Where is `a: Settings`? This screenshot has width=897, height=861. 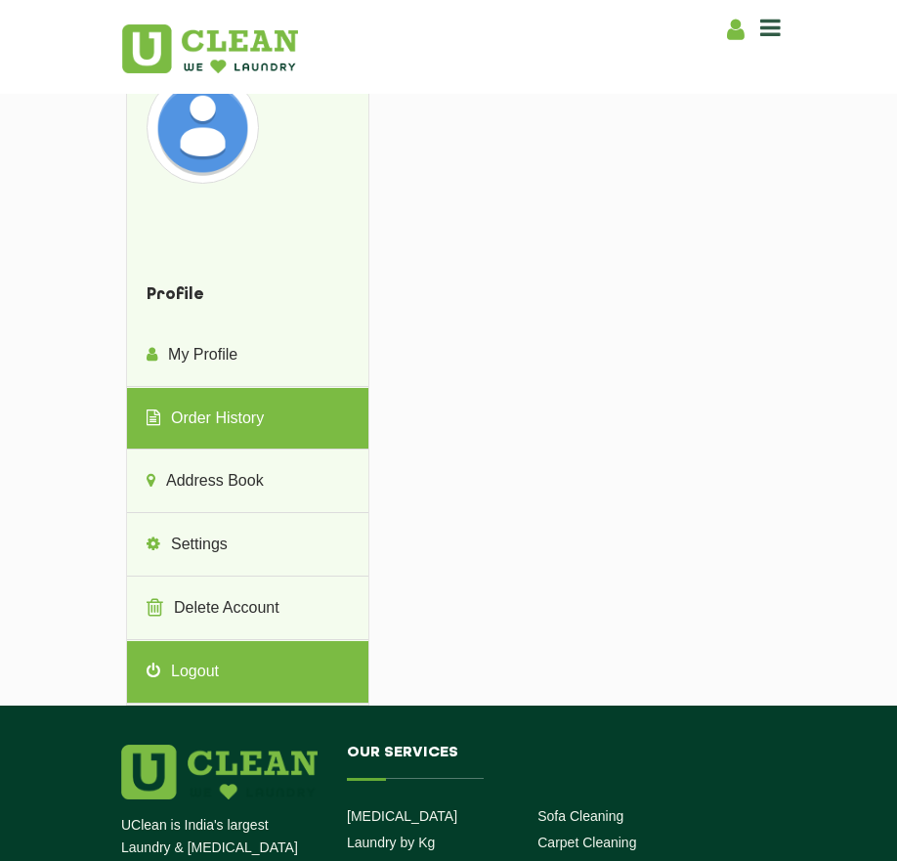
a: Settings is located at coordinates (247, 545).